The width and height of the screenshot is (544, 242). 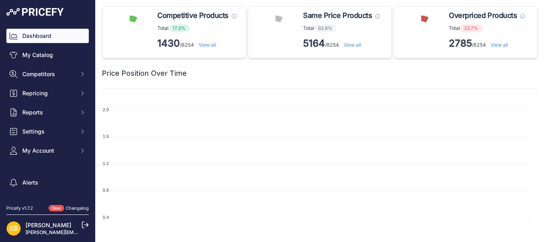 I want to click on tspan: 0.8, so click(x=106, y=190).